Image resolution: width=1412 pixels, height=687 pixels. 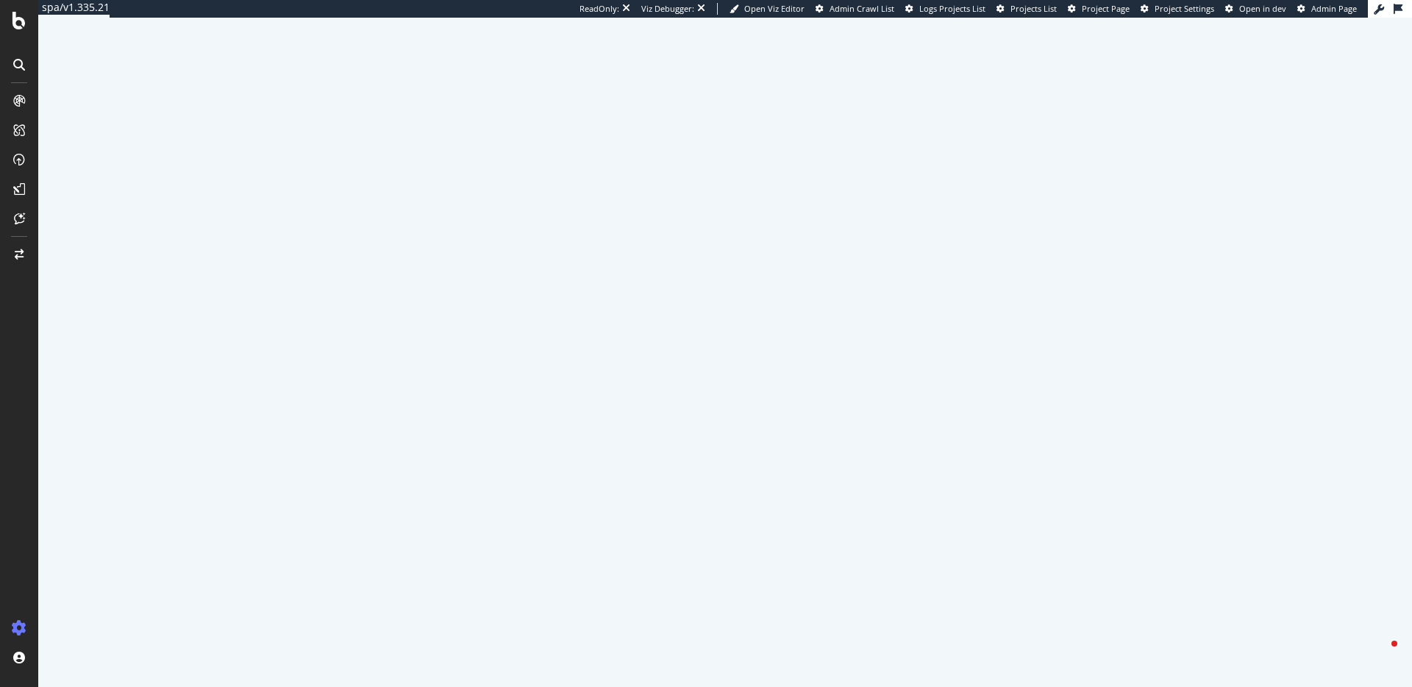 I want to click on span: Logs Projects List, so click(x=952, y=8).